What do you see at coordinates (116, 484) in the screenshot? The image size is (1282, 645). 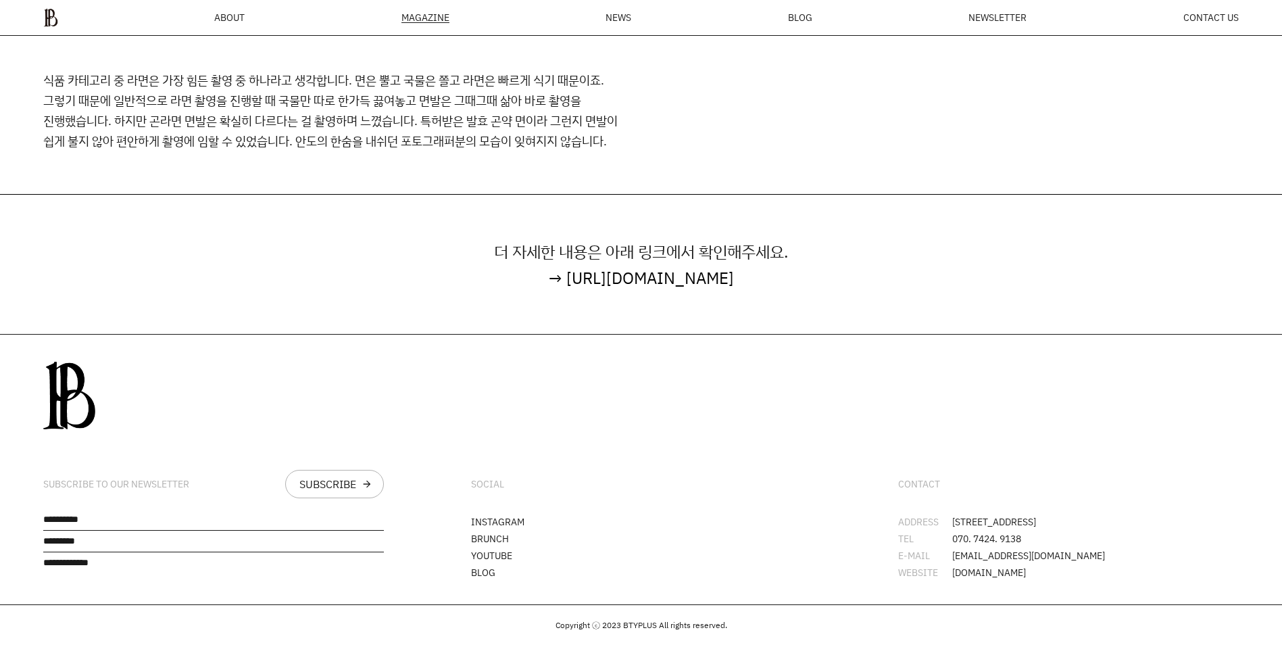 I see `div: SUBSCRIBE TO OUR NEWSLETTER` at bounding box center [116, 484].